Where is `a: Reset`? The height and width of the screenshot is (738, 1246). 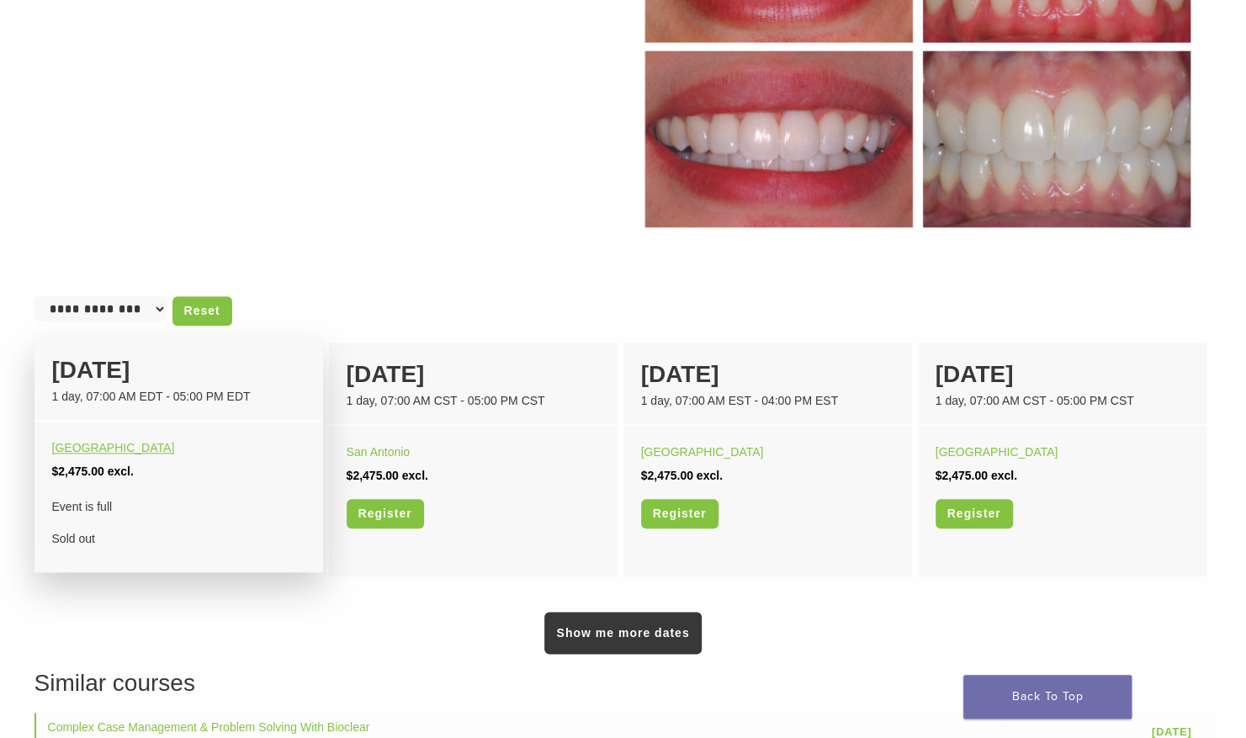
a: Reset is located at coordinates (202, 310).